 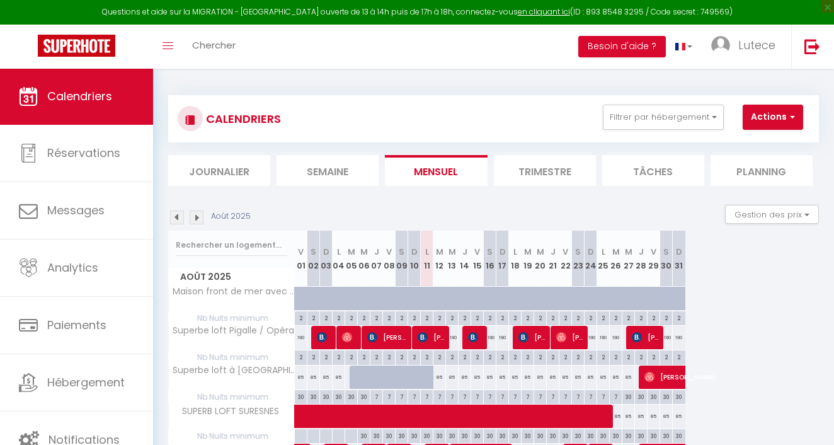 I want to click on th: 26, so click(x=616, y=258).